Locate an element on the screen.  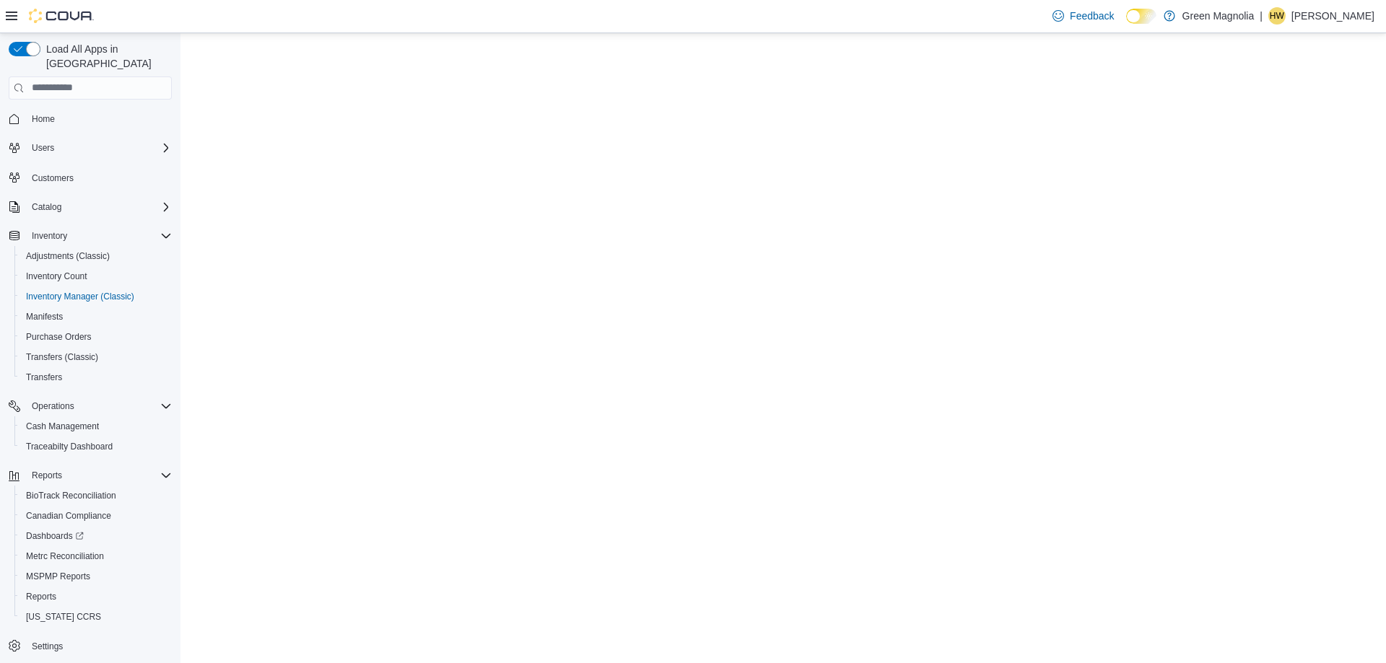
a: Inventory Manager (Classic) is located at coordinates (80, 297).